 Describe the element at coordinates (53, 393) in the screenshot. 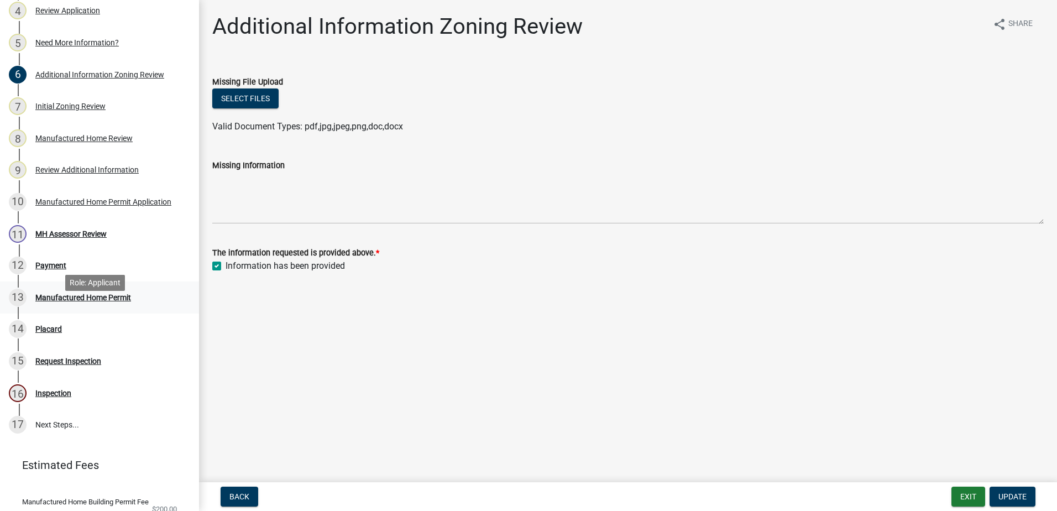

I see `div: Inspection` at that location.